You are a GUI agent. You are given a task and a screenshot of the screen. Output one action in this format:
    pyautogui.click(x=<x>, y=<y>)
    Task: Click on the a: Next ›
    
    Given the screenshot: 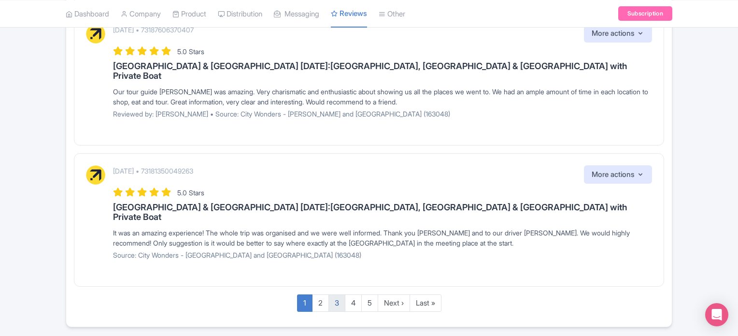 What is the action you would take?
    pyautogui.click(x=394, y=303)
    